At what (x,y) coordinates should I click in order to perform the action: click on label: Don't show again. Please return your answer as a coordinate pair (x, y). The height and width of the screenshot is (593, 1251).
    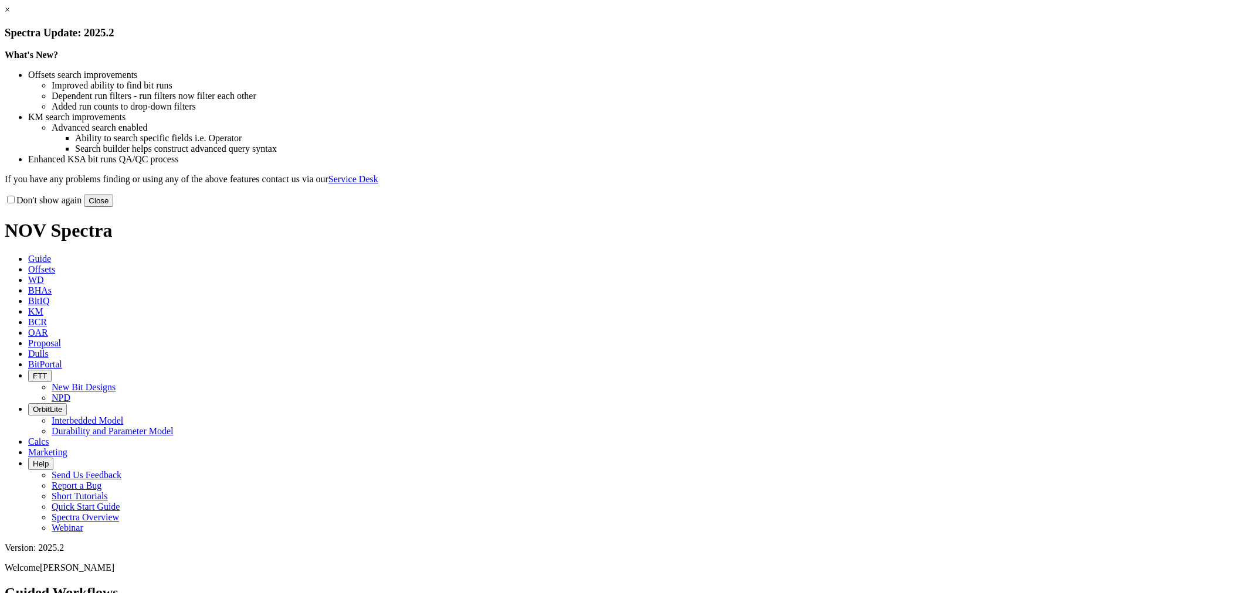
    Looking at the image, I should click on (43, 200).